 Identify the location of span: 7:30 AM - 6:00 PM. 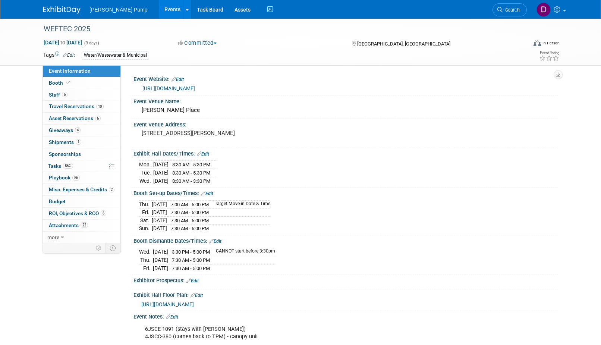
(190, 228).